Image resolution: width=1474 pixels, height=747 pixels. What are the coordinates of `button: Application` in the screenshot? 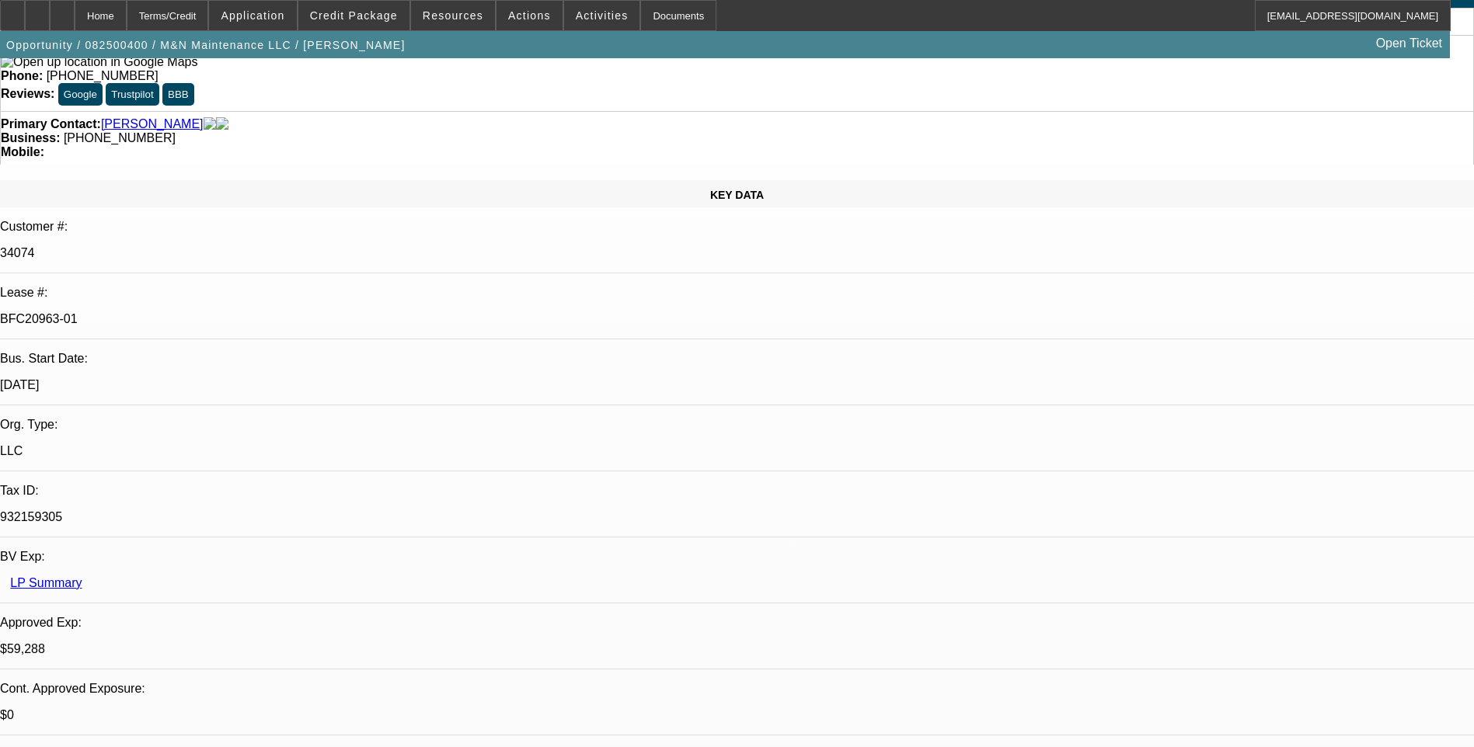 It's located at (252, 16).